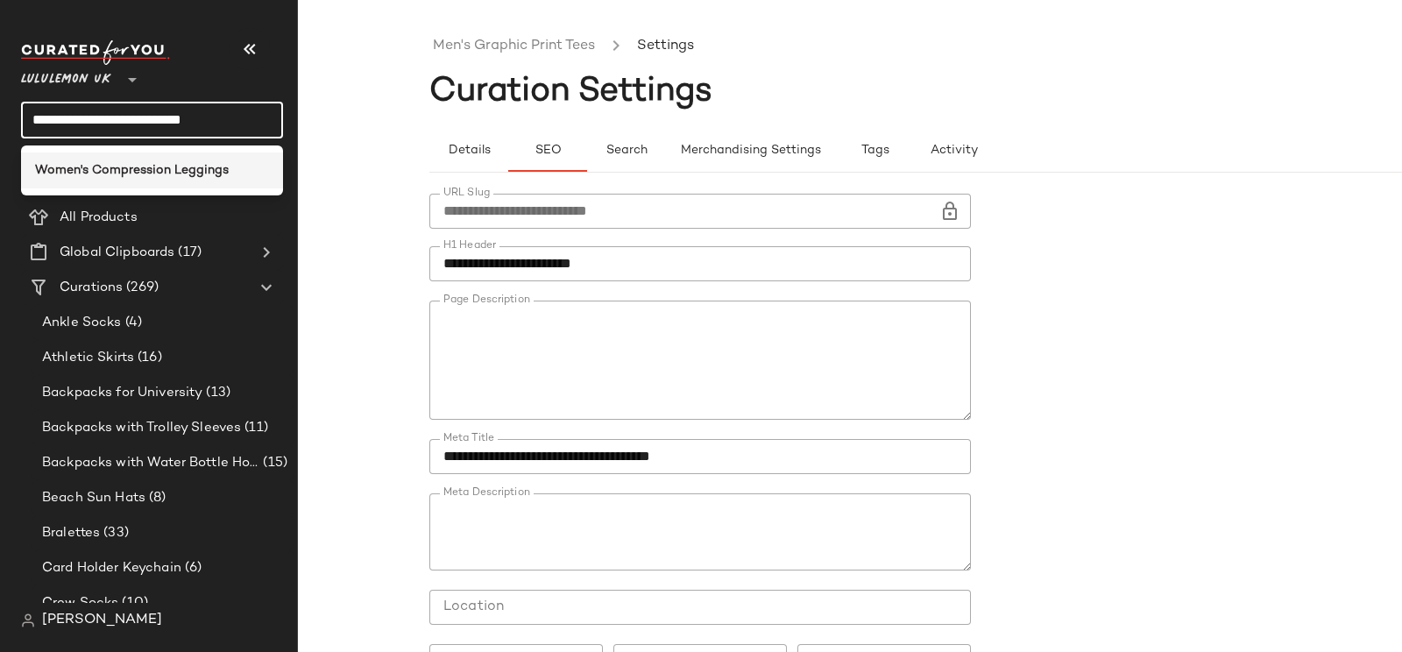 This screenshot has width=1402, height=652. I want to click on span: Backpacks with Water Bottle Holder, so click(151, 463).